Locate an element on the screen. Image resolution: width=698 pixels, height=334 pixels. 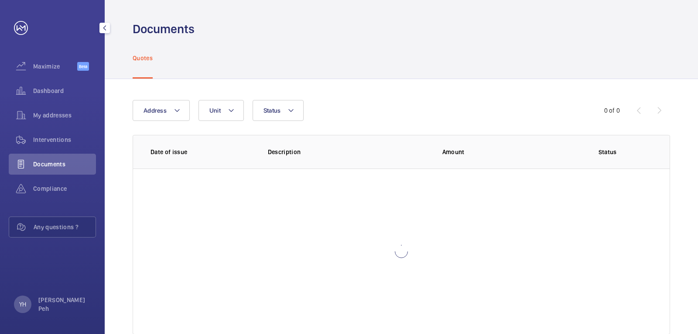
h1: Documents is located at coordinates (163, 29).